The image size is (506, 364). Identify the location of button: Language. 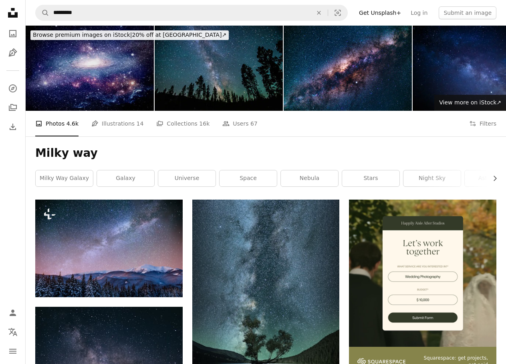
(13, 332).